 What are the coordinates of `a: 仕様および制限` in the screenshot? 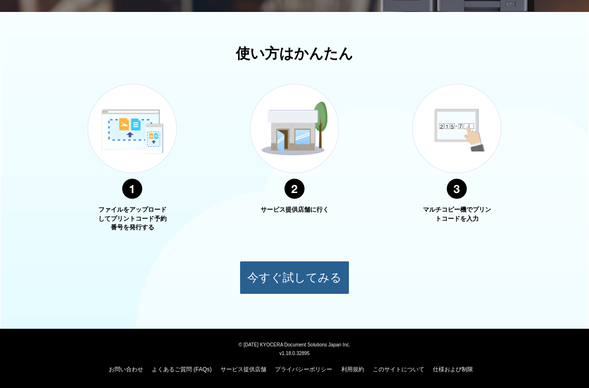 It's located at (453, 369).